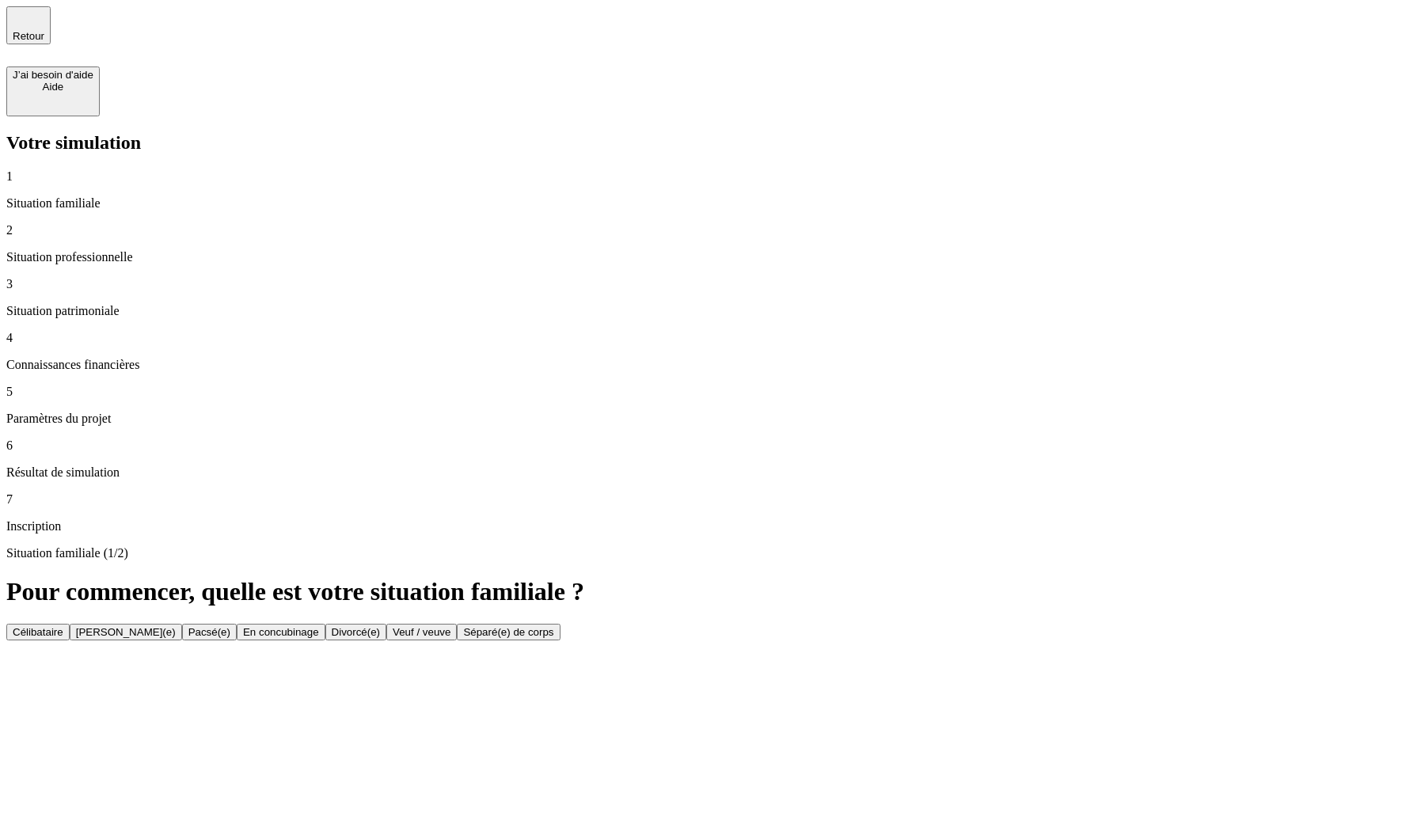 The width and height of the screenshot is (1425, 824). I want to click on button: En concubinage, so click(281, 632).